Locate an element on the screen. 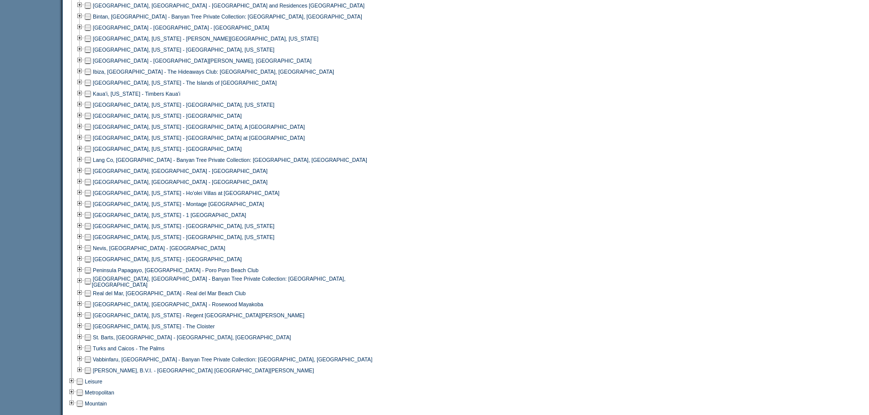  a: Metropolitan is located at coordinates (99, 393).